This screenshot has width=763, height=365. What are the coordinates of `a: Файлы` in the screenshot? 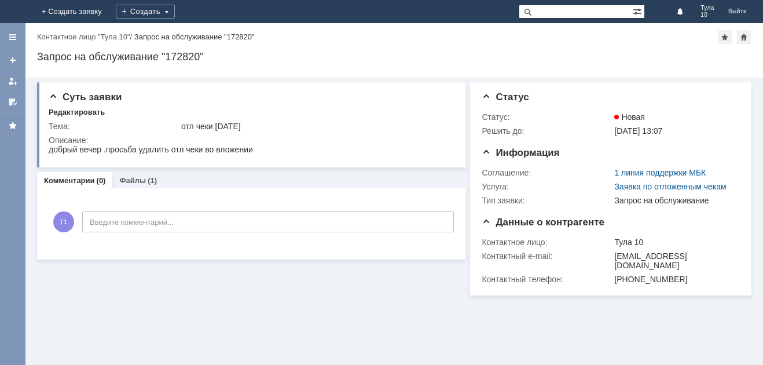 It's located at (133, 180).